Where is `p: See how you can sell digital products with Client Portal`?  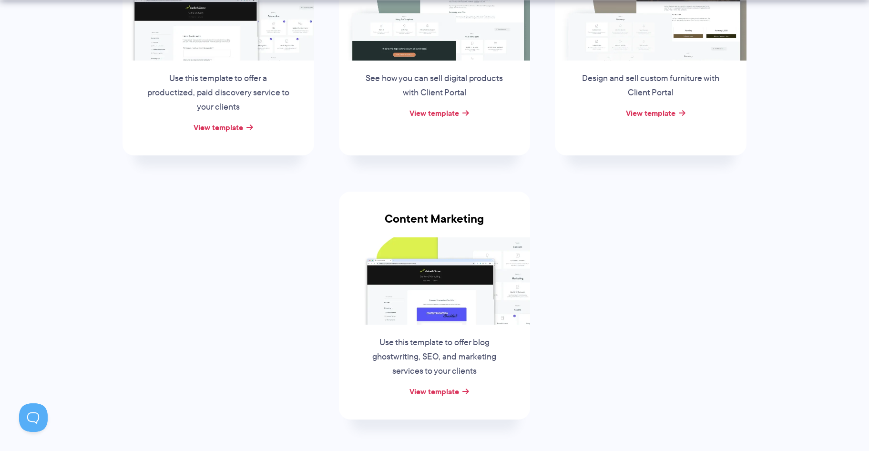
p: See how you can sell digital products with Client Portal is located at coordinates (434, 86).